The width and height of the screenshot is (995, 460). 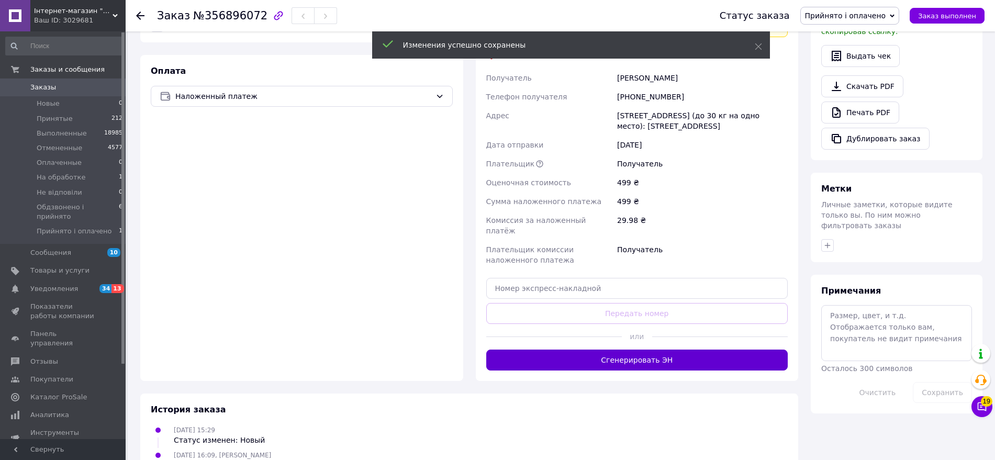 I want to click on span: Сумма наложенного платежа, so click(x=544, y=202).